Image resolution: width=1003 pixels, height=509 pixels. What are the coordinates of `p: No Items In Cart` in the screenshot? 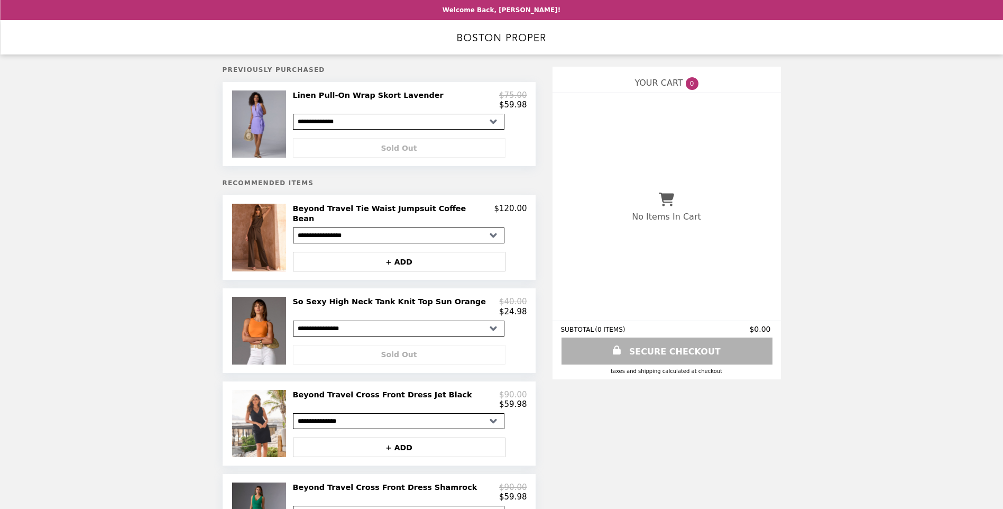 It's located at (666, 216).